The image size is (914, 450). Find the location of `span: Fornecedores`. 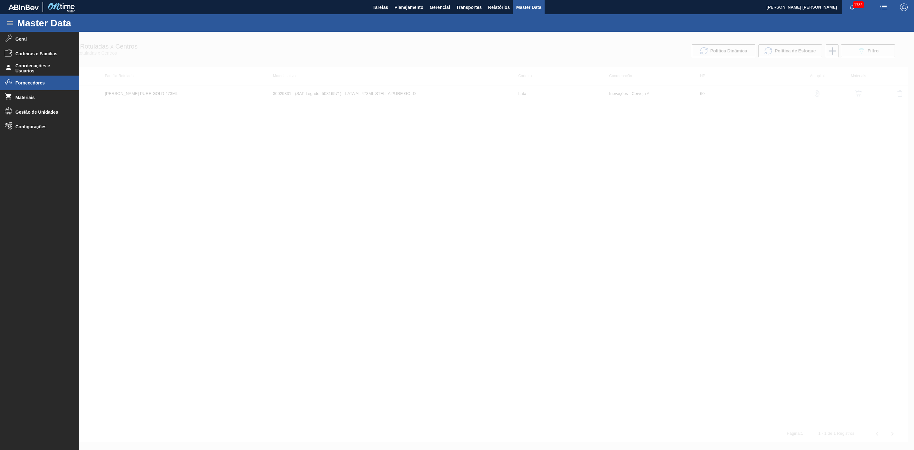

span: Fornecedores is located at coordinates (42, 83).